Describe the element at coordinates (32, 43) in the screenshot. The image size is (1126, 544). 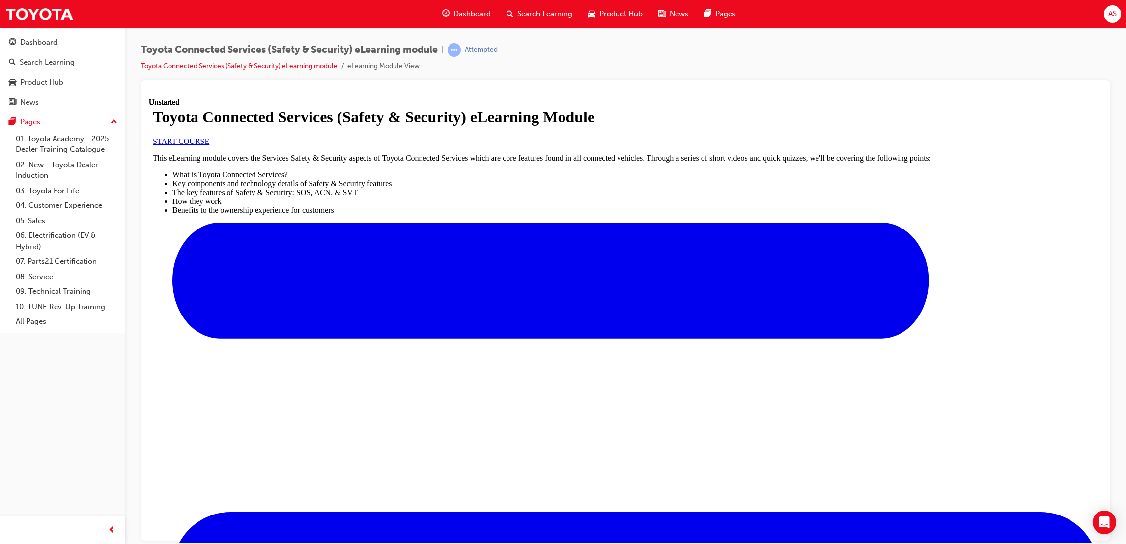
I see `span: START COURSE` at that location.